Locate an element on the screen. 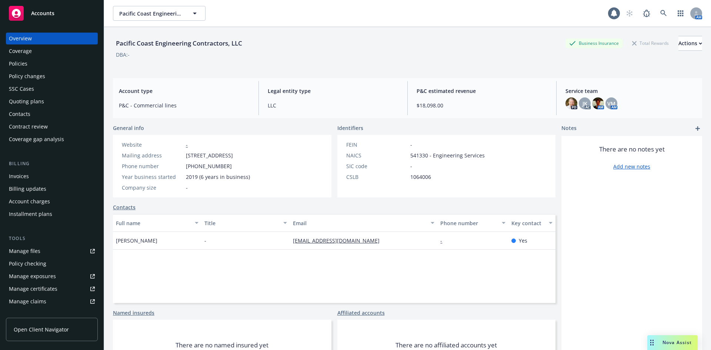 This screenshot has height=350, width=711. div: Installment plans is located at coordinates (30, 214).